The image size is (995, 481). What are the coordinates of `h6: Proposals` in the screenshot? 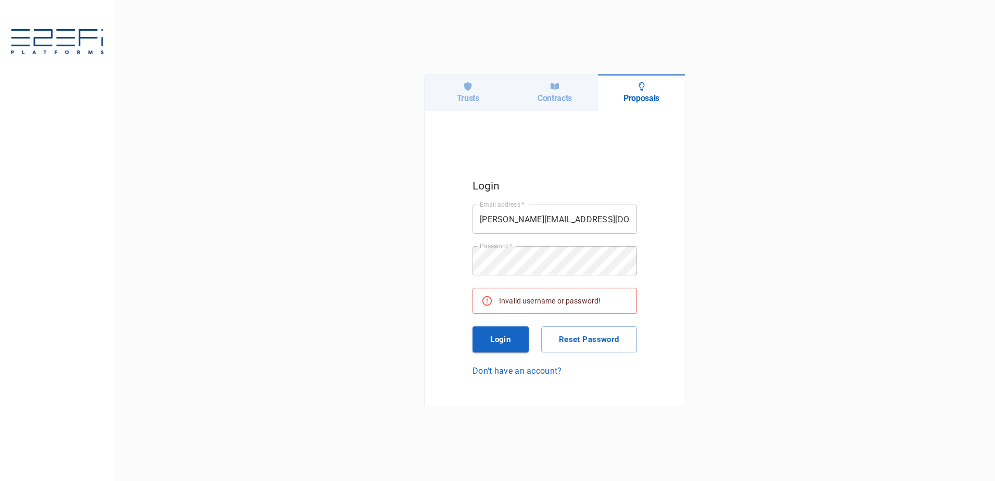 It's located at (641, 98).